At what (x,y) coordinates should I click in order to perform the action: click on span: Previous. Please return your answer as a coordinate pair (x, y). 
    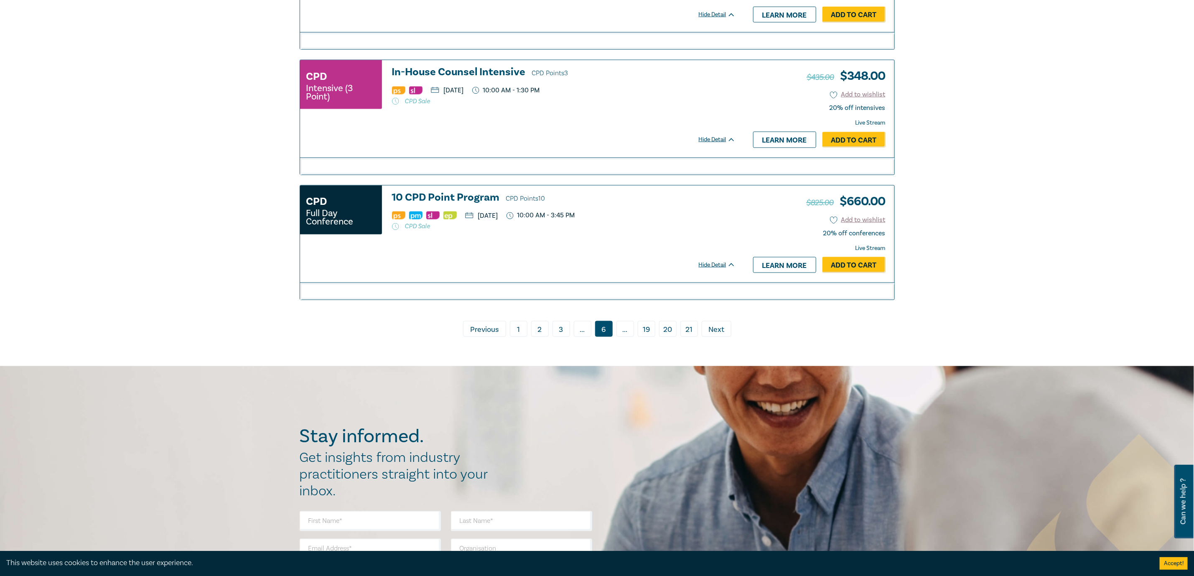
    Looking at the image, I should click on (484, 330).